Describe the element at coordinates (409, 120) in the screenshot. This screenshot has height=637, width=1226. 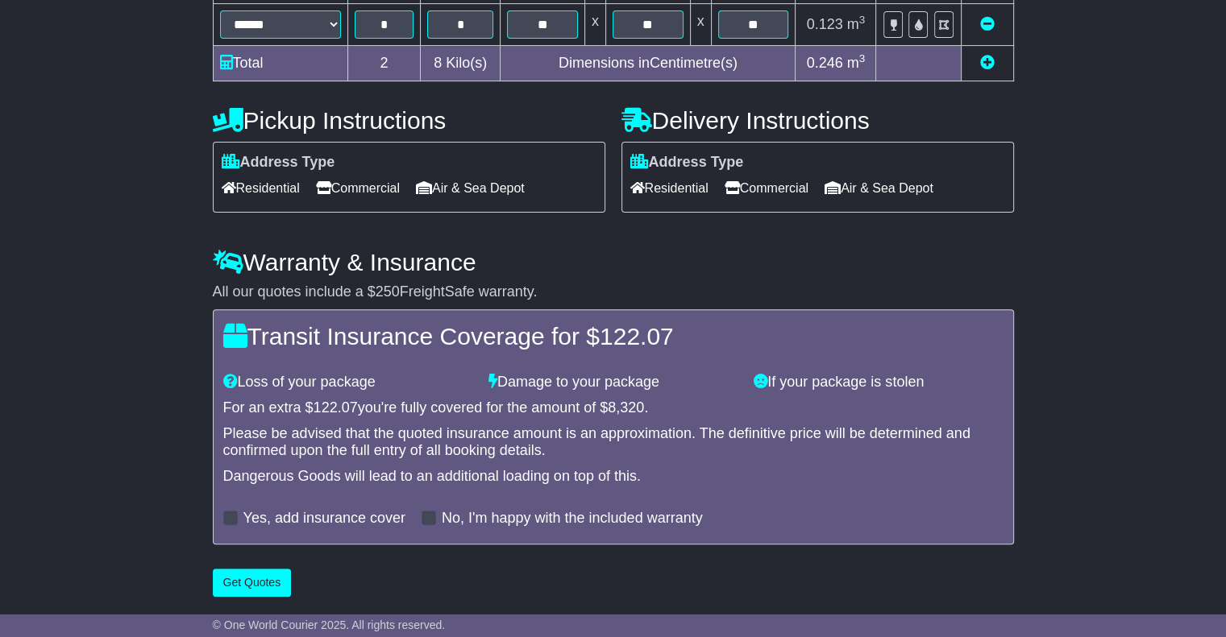
I see `h4: Pickup Instructions` at that location.